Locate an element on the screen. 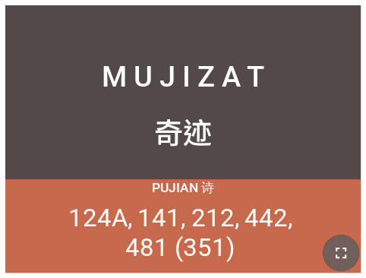  div: 奇迹 is located at coordinates (183, 131).